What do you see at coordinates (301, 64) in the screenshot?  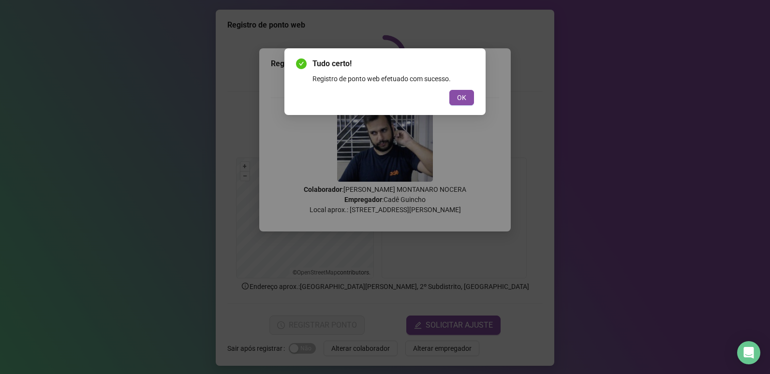 I see `span: check-circle` at bounding box center [301, 64].